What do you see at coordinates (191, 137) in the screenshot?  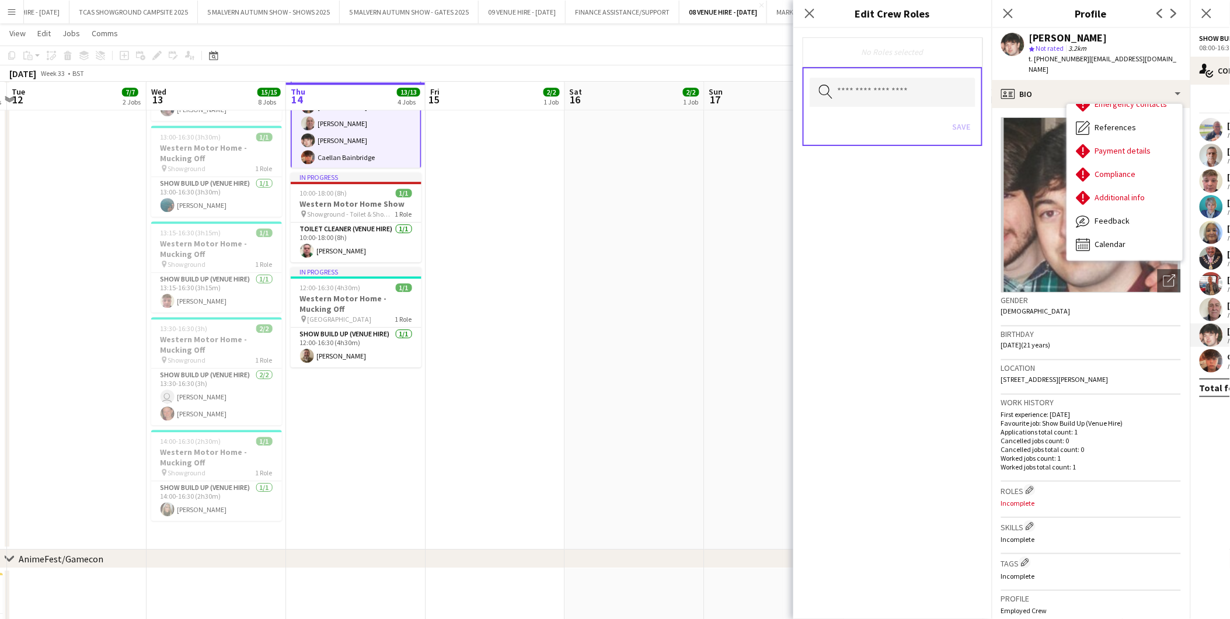 I see `span: 13:00-16:30 (3h30m)` at bounding box center [191, 137].